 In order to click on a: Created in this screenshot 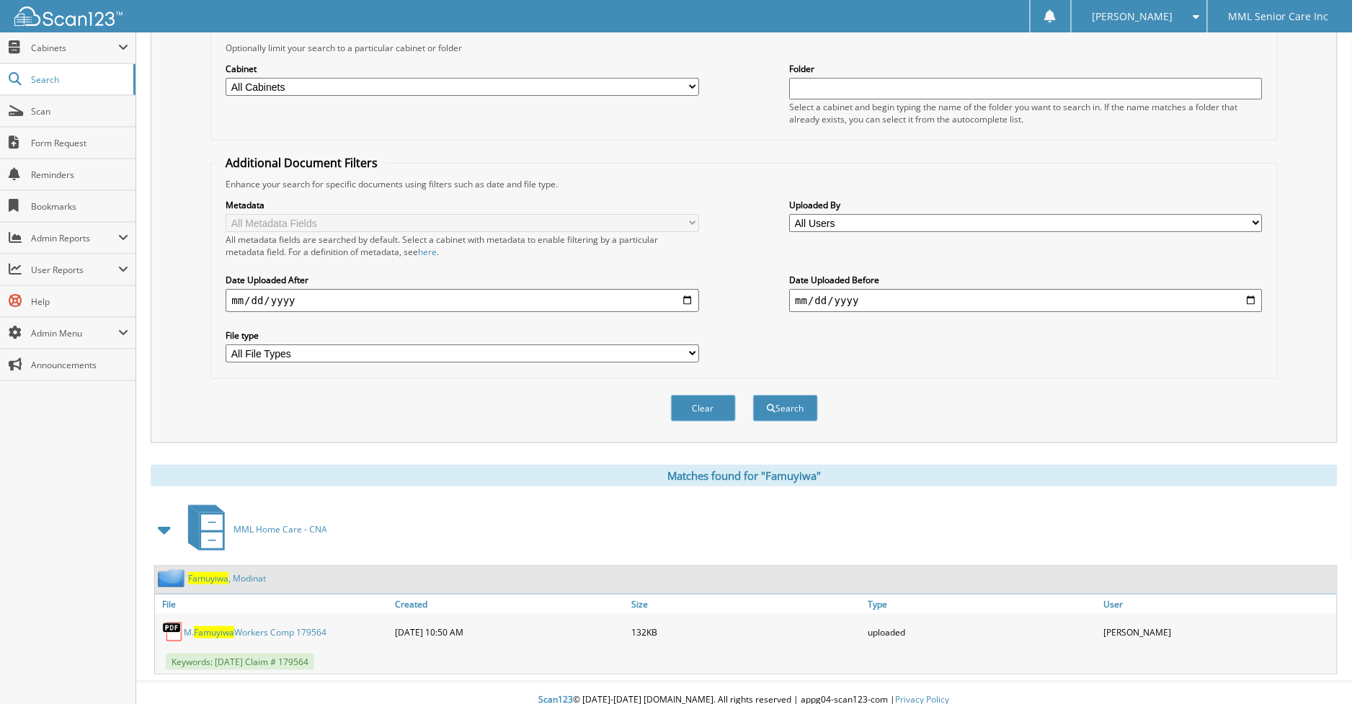, I will do `click(510, 604)`.